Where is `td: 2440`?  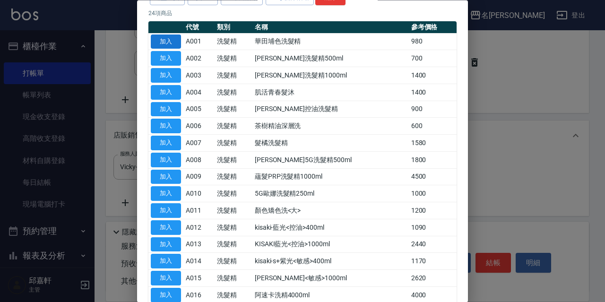 td: 2440 is located at coordinates (433, 245).